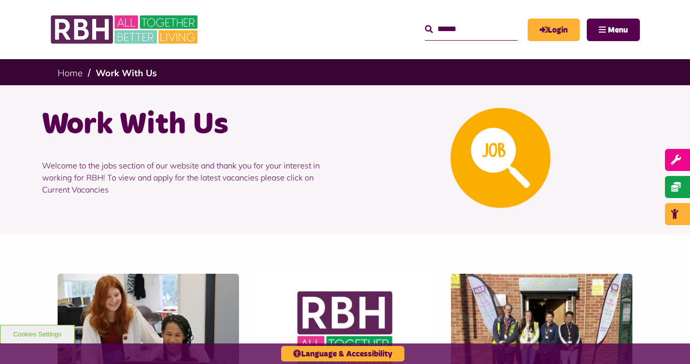 The image size is (690, 364). Describe the element at coordinates (343, 353) in the screenshot. I see `button: Language & Accessibility` at that location.